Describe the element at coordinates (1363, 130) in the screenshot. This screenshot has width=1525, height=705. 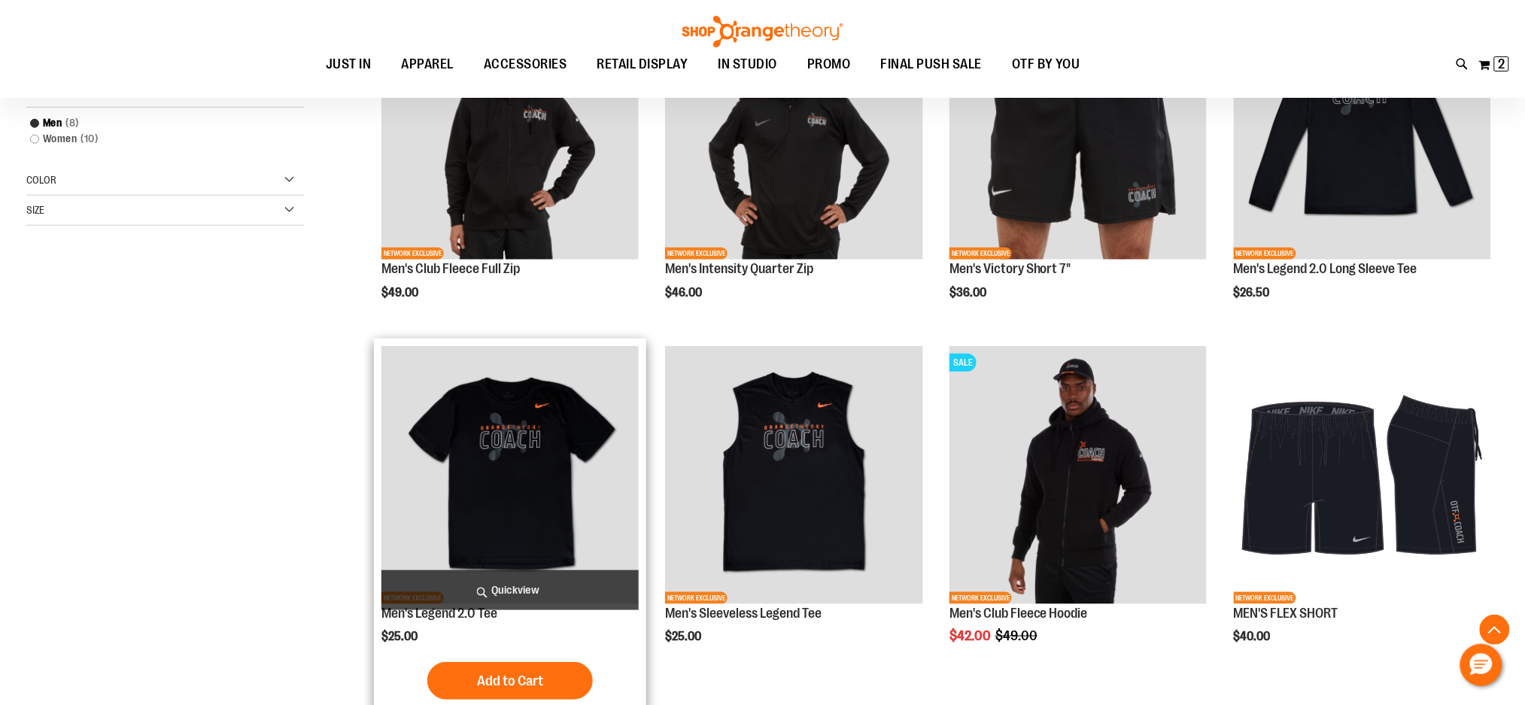
I see `img: OTF Mens Coach FA23 Legend 2.0 LS Tee - Black primary image` at that location.